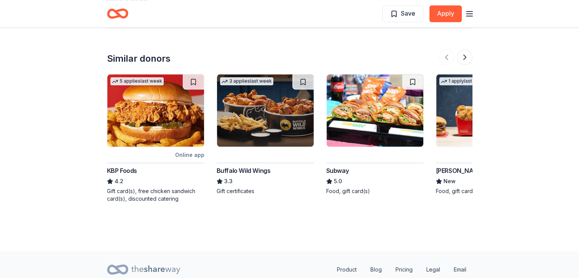 Image resolution: width=579 pixels, height=278 pixels. Describe the element at coordinates (408, 13) in the screenshot. I see `span: Save` at that location.